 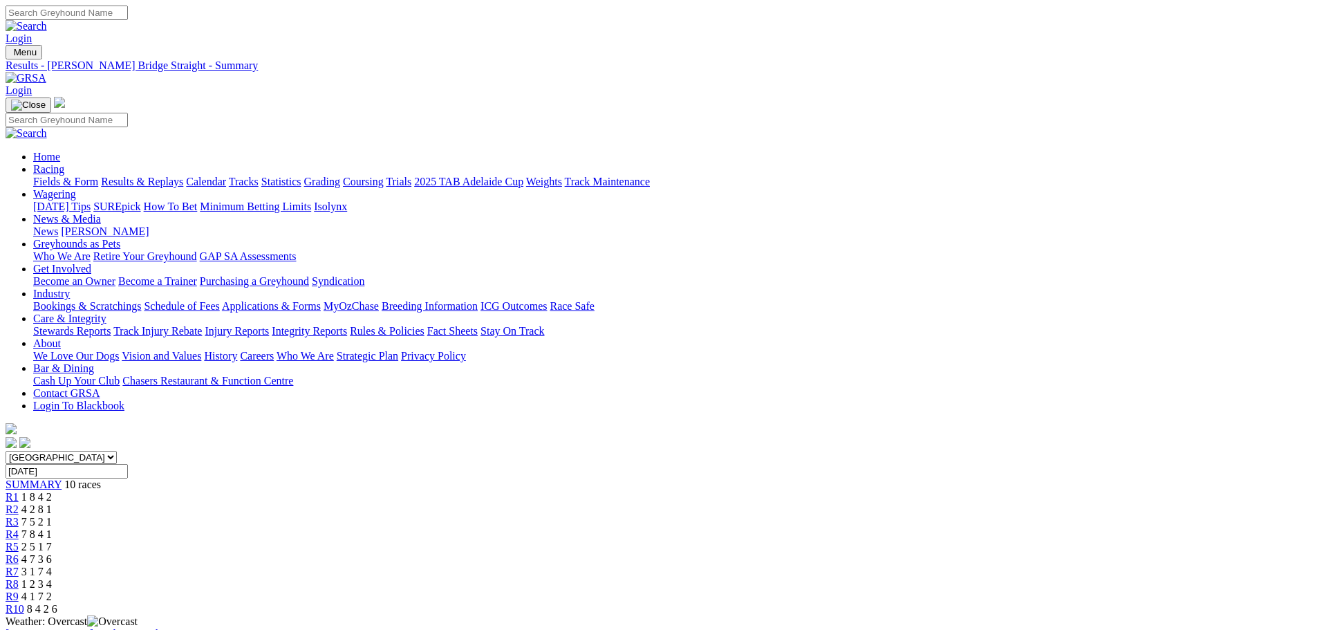 What do you see at coordinates (469, 181) in the screenshot?
I see `a: 2025 TAB Adelaide Cup` at bounding box center [469, 181].